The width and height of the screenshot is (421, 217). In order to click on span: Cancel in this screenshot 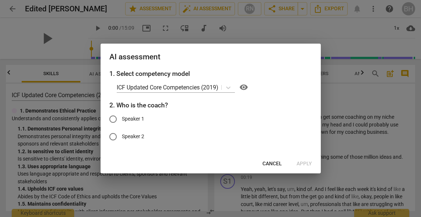, I will do `click(272, 164)`.